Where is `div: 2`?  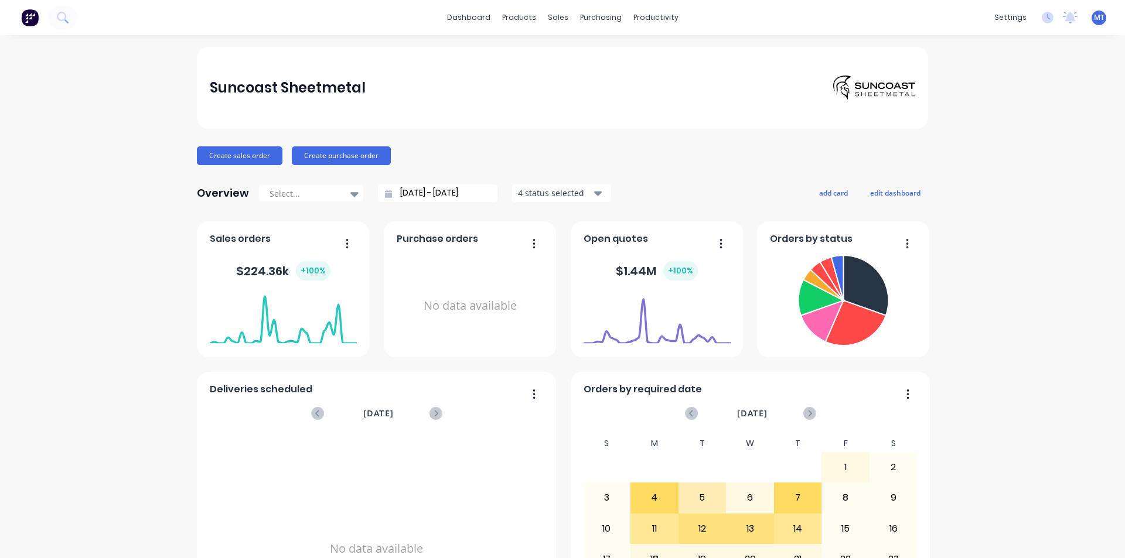 div: 2 is located at coordinates (893, 467).